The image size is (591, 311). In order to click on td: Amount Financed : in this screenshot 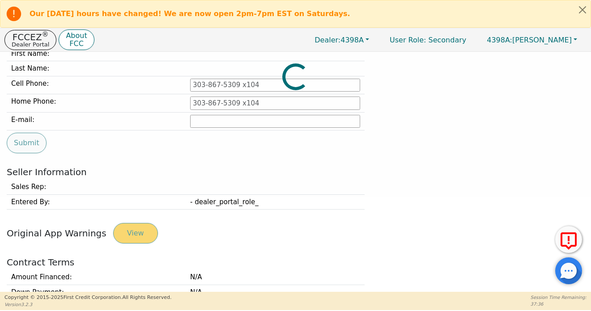, I will do `click(96, 277)`.